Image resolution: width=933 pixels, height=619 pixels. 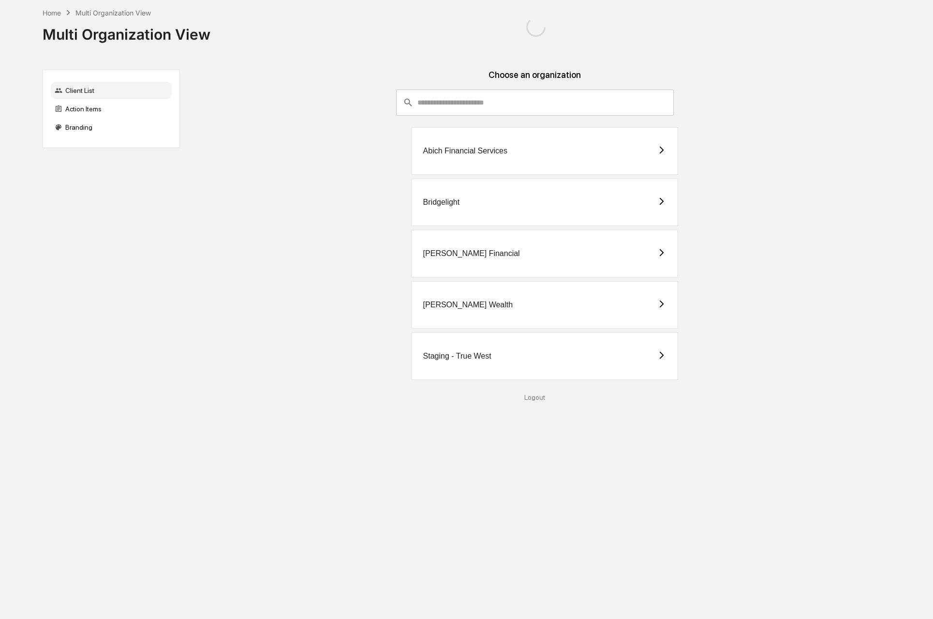 I want to click on div: Abich Financial Services, so click(x=465, y=151).